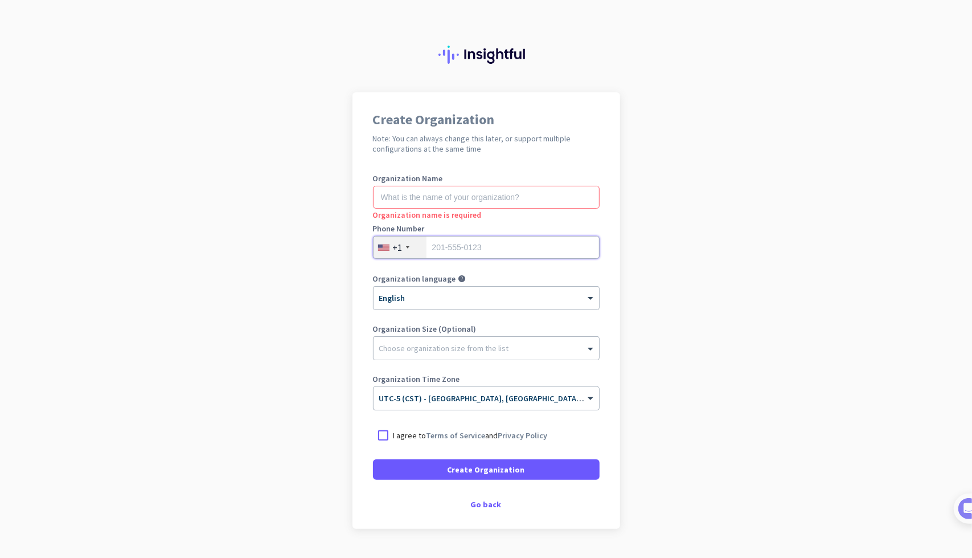 This screenshot has height=558, width=972. What do you see at coordinates (486, 504) in the screenshot?
I see `div: Go back` at bounding box center [486, 504].